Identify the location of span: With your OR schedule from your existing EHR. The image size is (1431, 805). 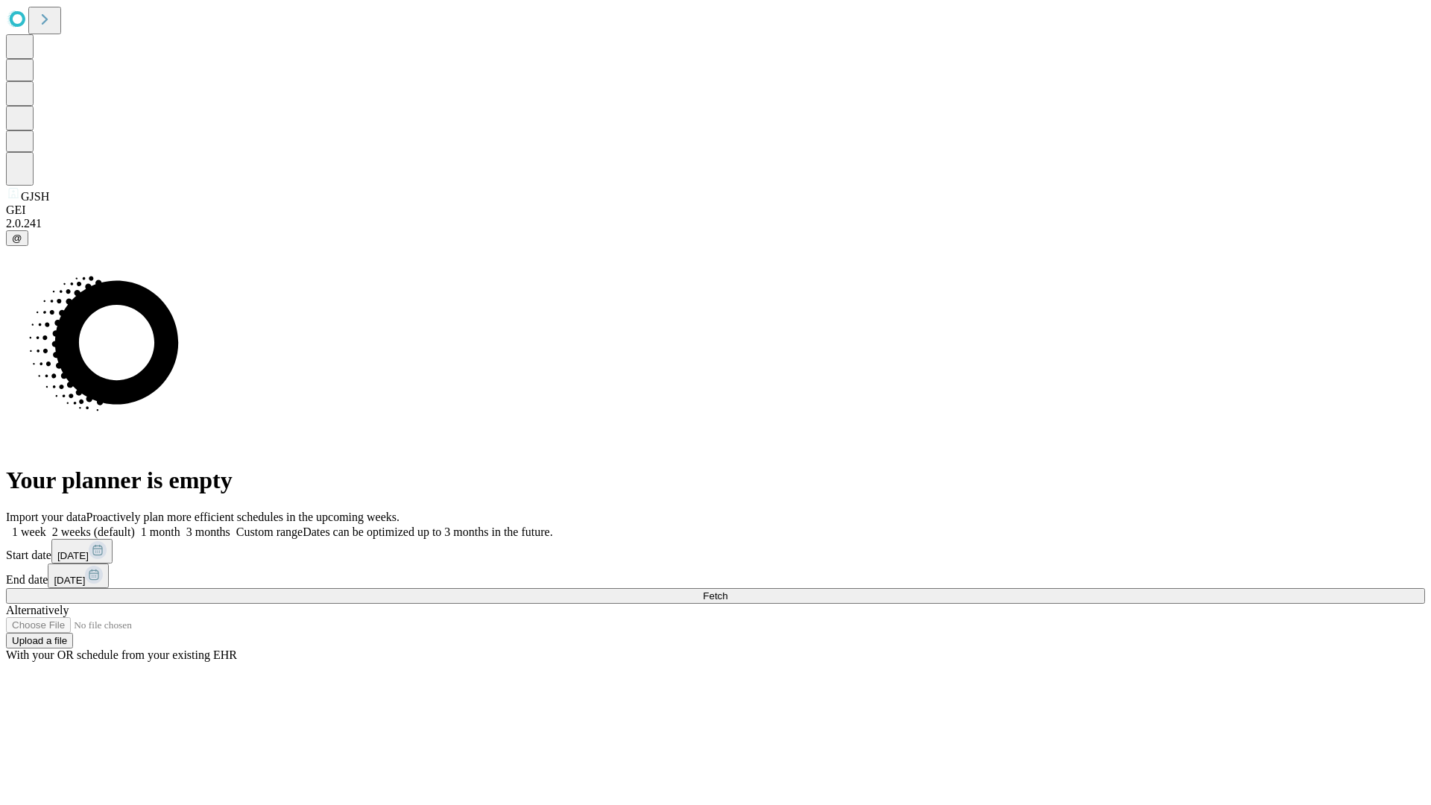
(121, 654).